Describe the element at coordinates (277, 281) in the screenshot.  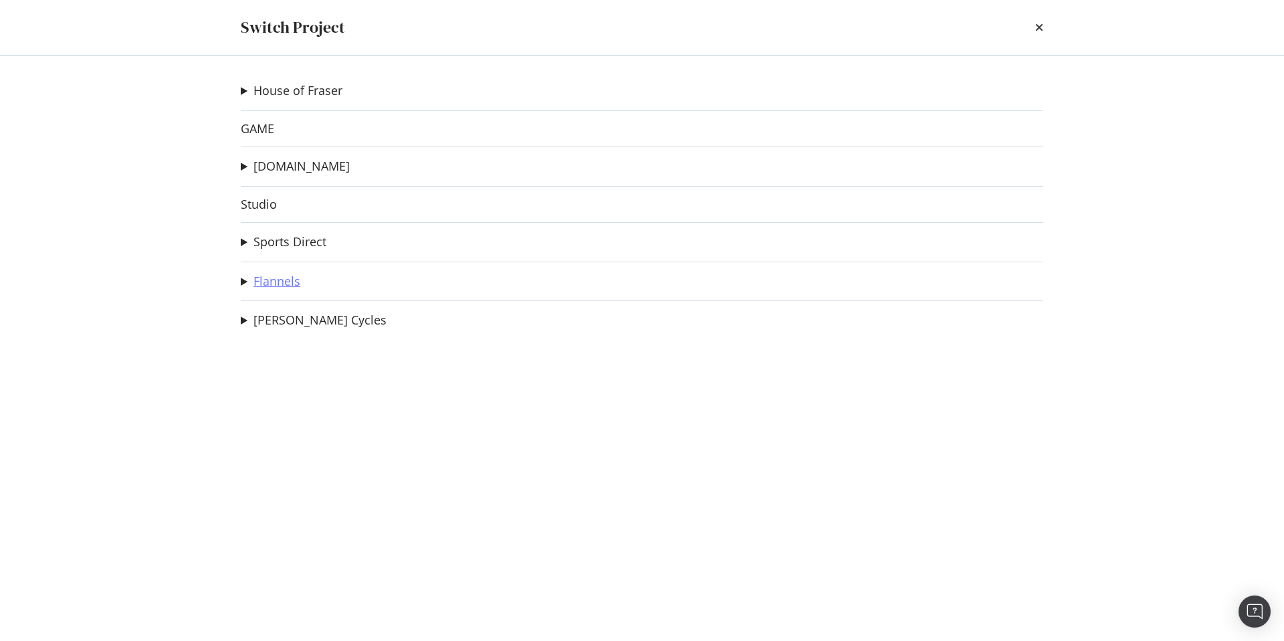
I see `a: Flannels` at that location.